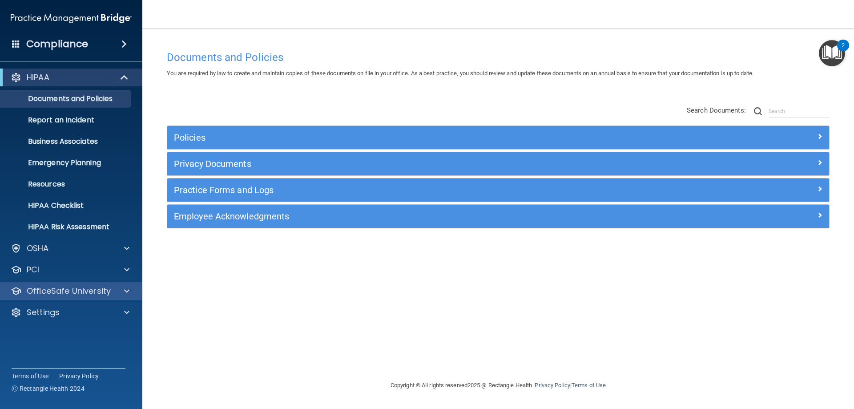  Describe the element at coordinates (66, 120) in the screenshot. I see `p: Report an Incident` at that location.